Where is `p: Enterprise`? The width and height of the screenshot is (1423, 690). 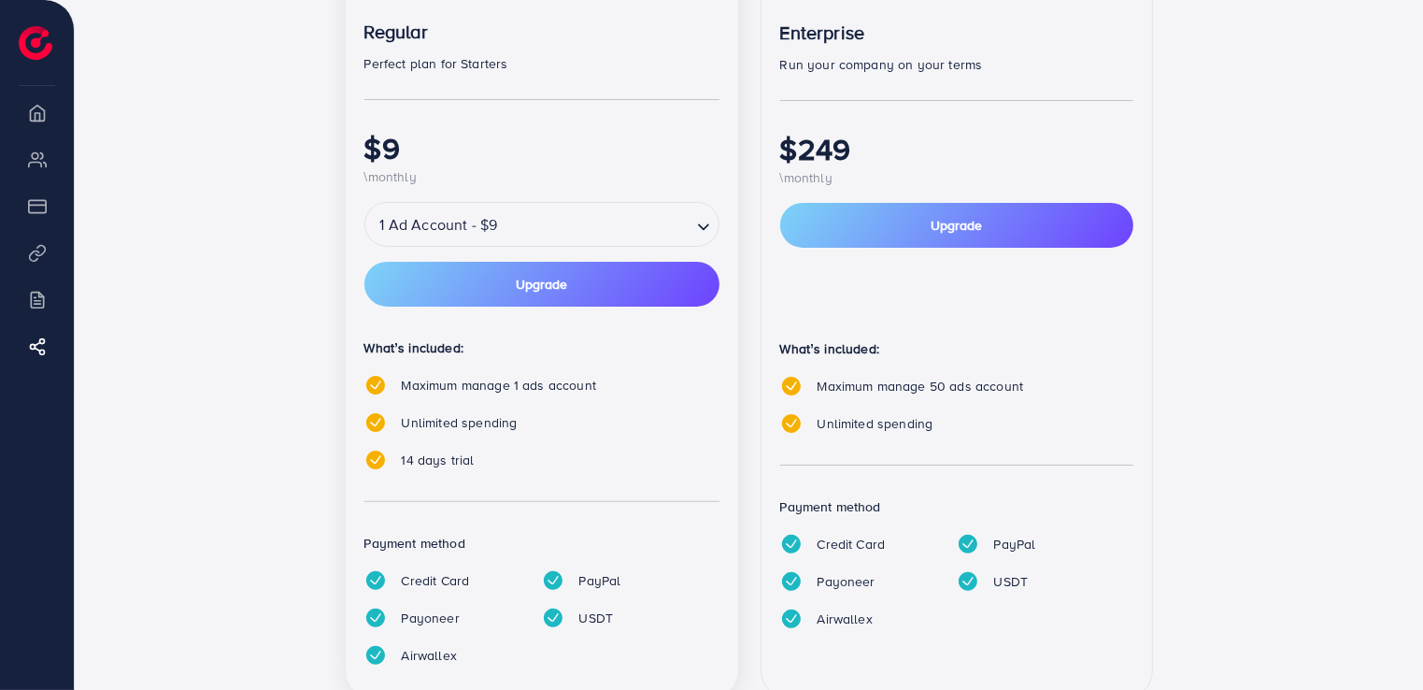 p: Enterprise is located at coordinates (957, 33).